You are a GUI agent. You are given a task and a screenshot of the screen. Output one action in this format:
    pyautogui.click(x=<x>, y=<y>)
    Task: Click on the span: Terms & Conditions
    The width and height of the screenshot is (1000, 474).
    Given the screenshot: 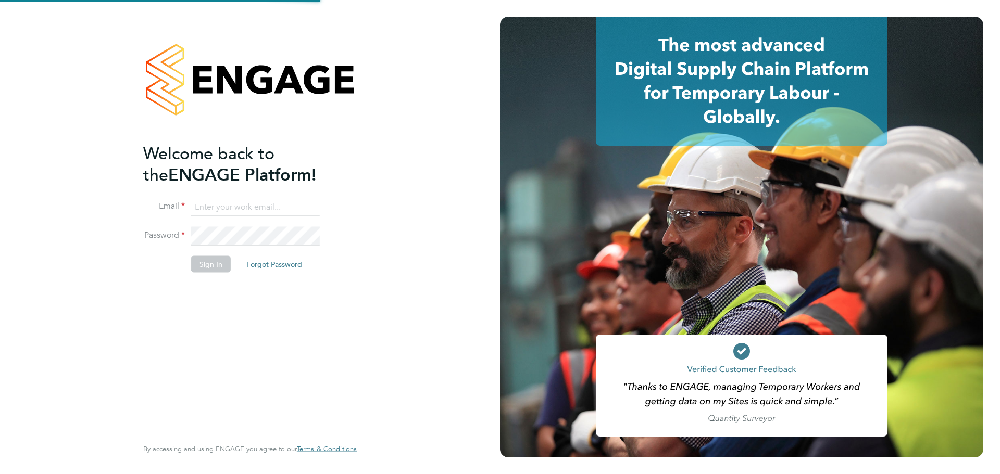 What is the action you would take?
    pyautogui.click(x=326, y=449)
    